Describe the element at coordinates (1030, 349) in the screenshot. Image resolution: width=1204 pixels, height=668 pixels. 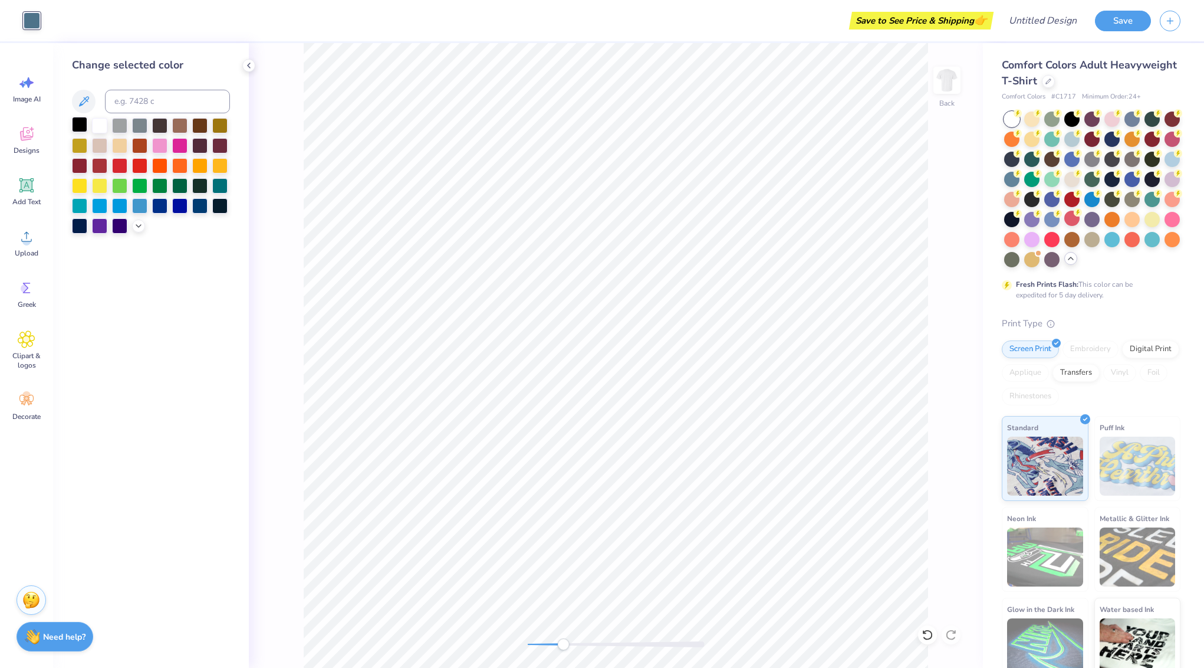
I see `div: Screen Print` at that location.